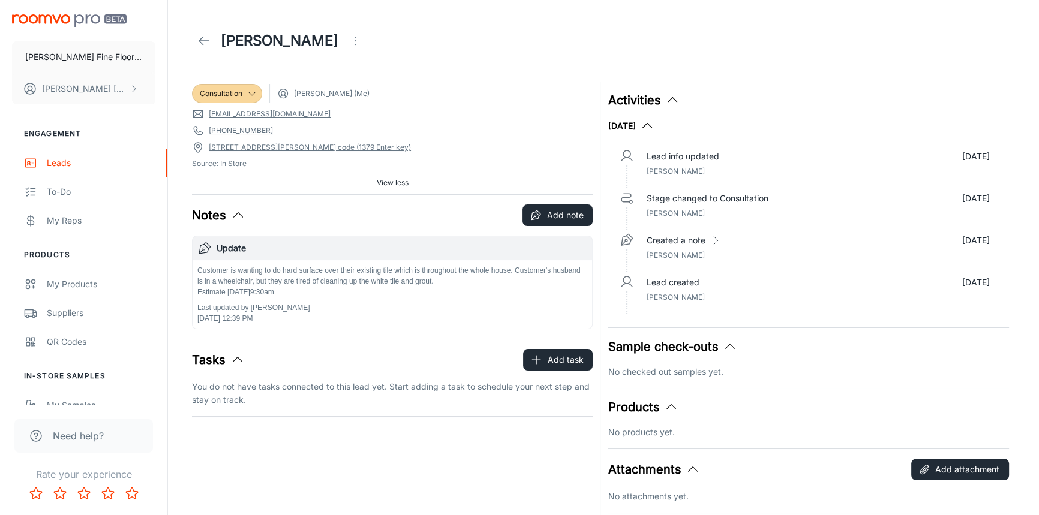 The height and width of the screenshot is (515, 1039). Describe the element at coordinates (392, 183) in the screenshot. I see `span: View less` at that location.